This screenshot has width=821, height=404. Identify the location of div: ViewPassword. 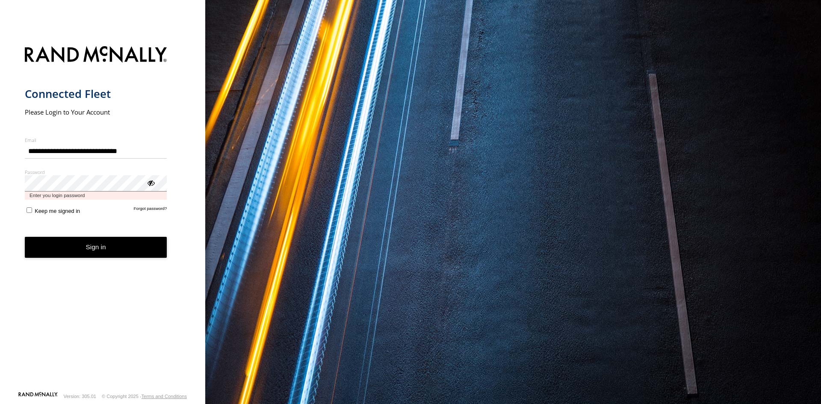
(150, 182).